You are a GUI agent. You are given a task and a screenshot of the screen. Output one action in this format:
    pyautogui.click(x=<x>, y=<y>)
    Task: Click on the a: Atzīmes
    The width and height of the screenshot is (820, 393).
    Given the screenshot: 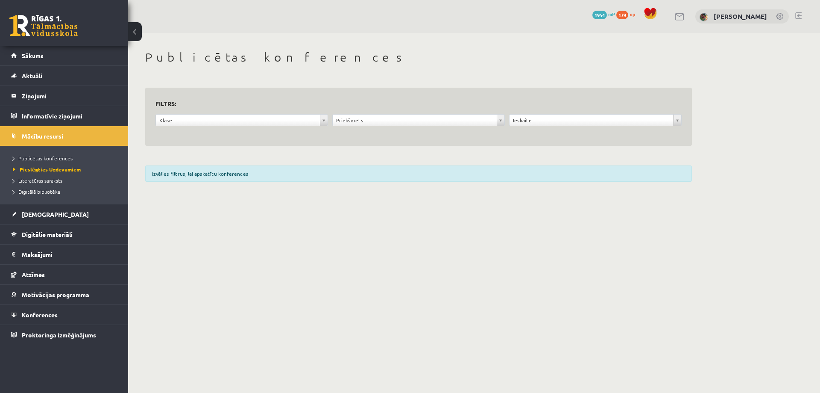 What is the action you would take?
    pyautogui.click(x=64, y=274)
    